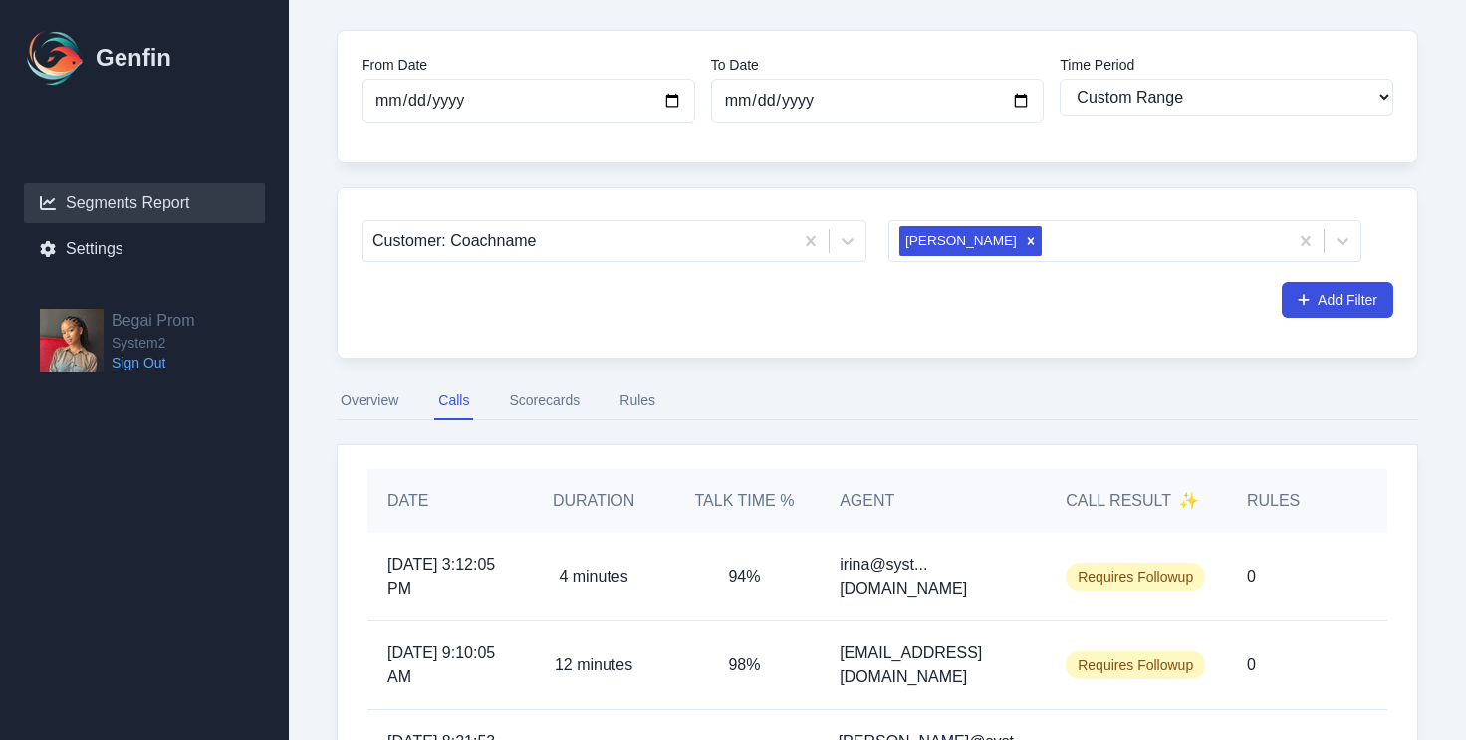 The height and width of the screenshot is (740, 1466). What do you see at coordinates (744, 501) in the screenshot?
I see `h5: Talk Time %` at bounding box center [744, 501].